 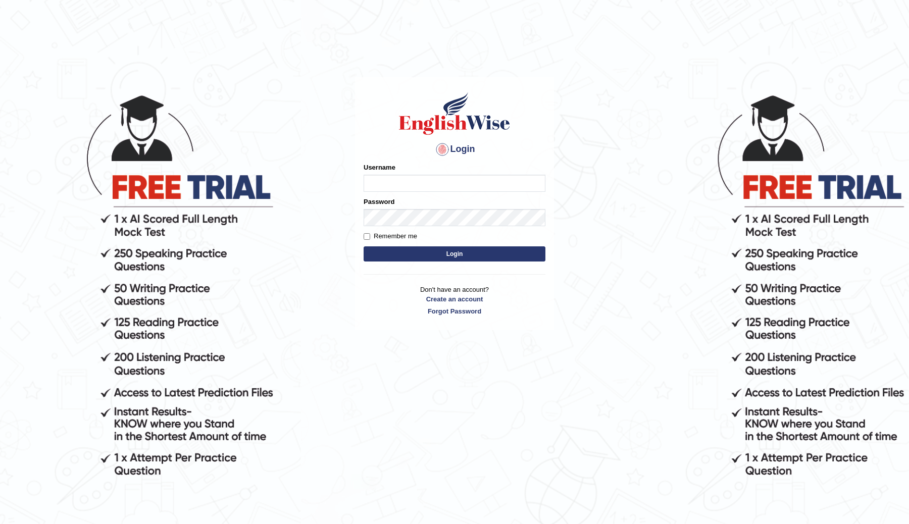 I want to click on h4: Login, so click(x=455, y=150).